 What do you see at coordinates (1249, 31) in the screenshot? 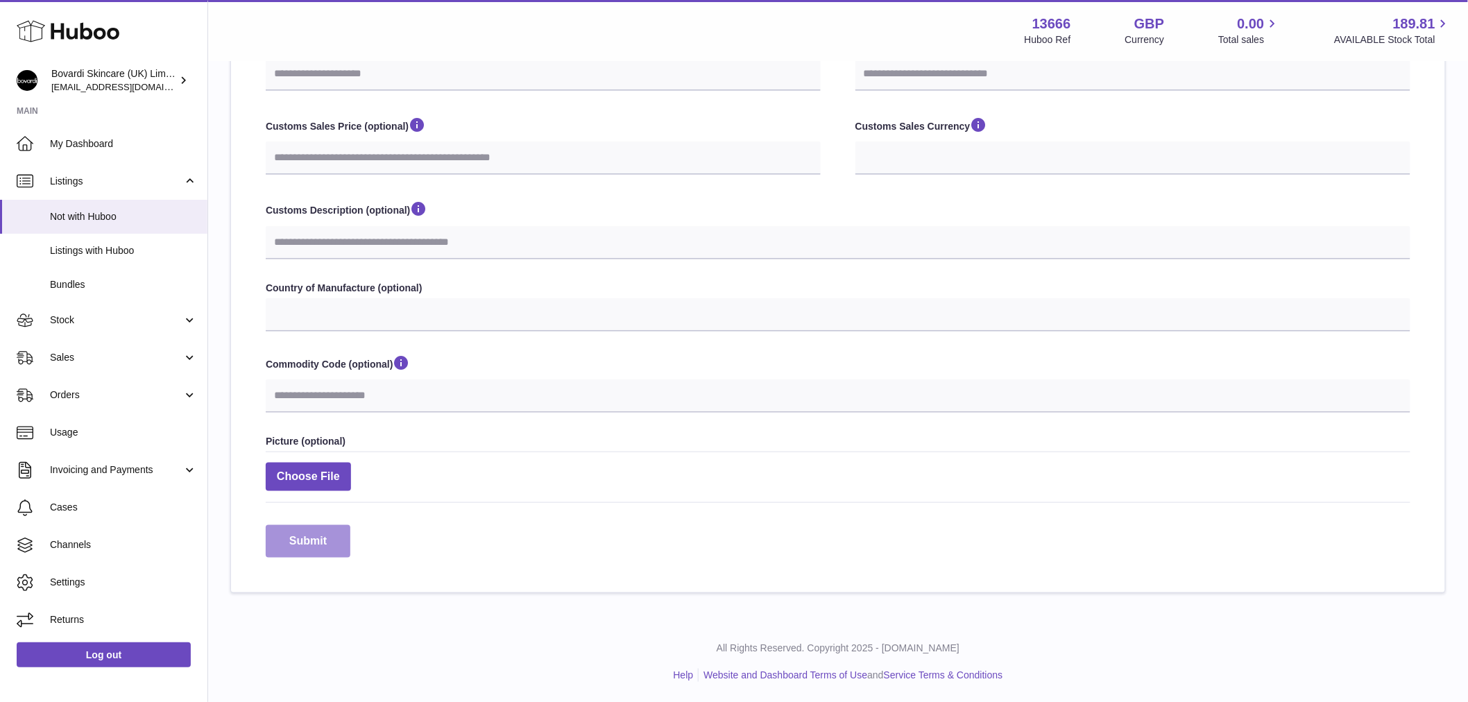
I see `a: 0.00 Total sales` at bounding box center [1249, 31].